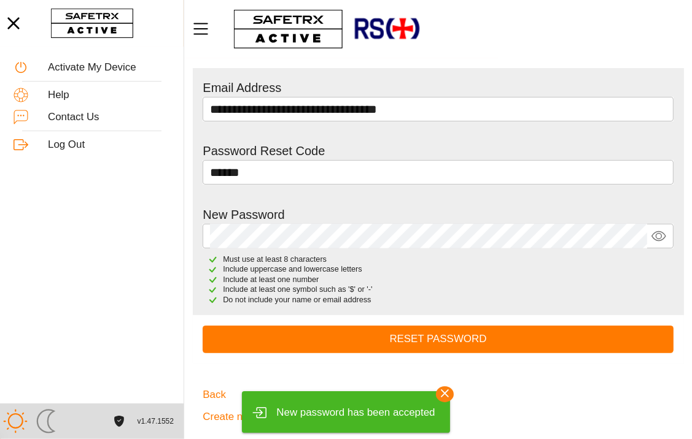 This screenshot has height=439, width=692. Describe the element at coordinates (438, 339) in the screenshot. I see `span: Reset Password` at that location.